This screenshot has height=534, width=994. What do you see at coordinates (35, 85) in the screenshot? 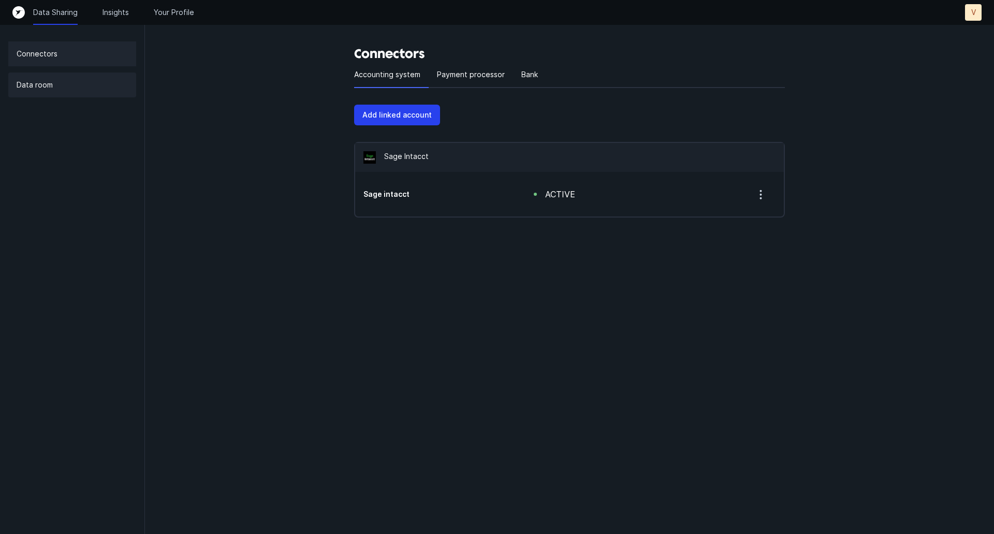
I see `p: Data room` at bounding box center [35, 85].